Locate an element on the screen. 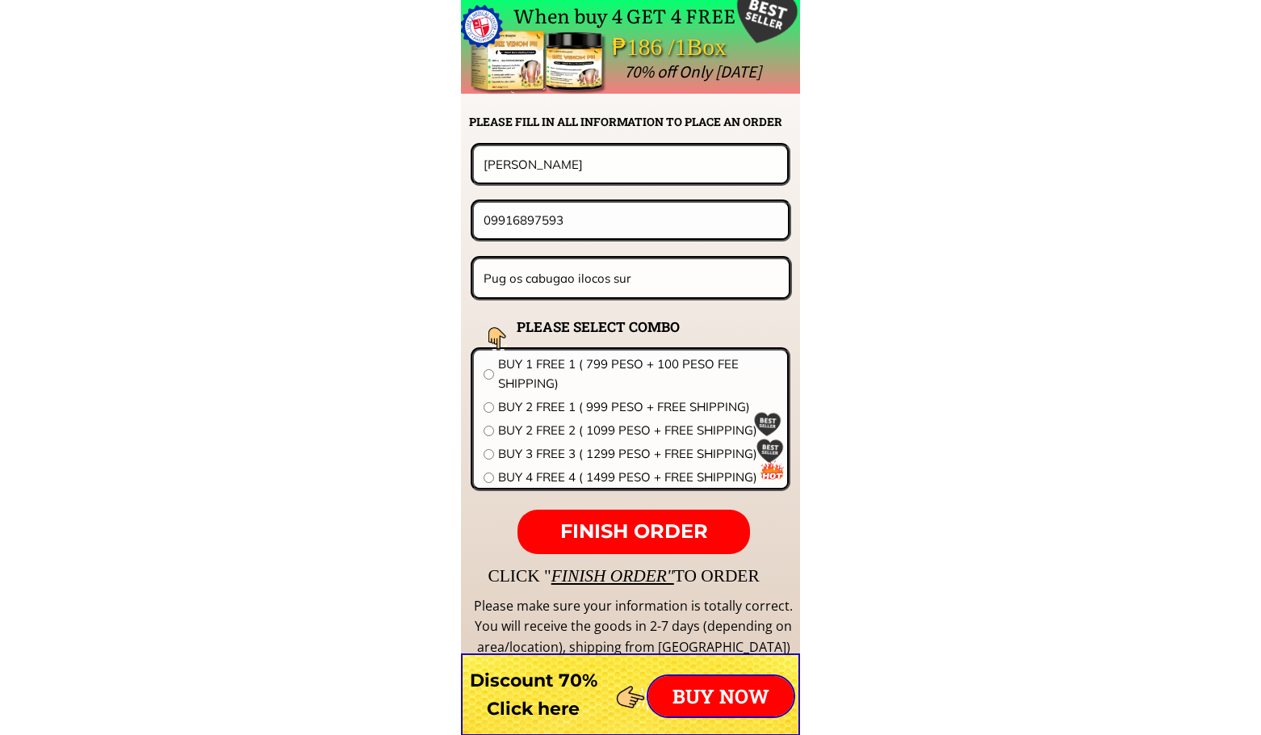 This screenshot has height=735, width=1261. div: ₱186 /1Box is located at coordinates (692, 47).